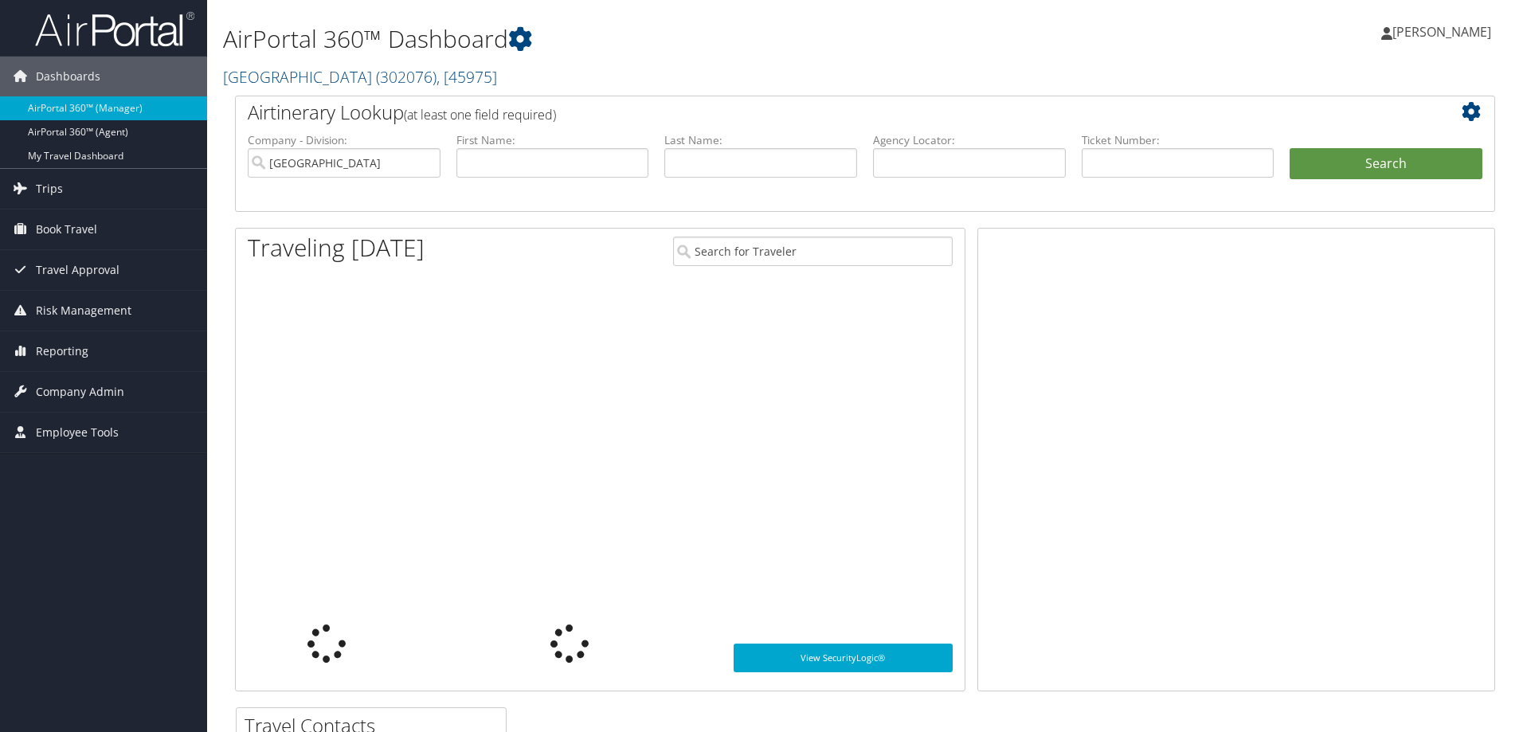 Image resolution: width=1523 pixels, height=732 pixels. I want to click on span: Travel Approval, so click(77, 270).